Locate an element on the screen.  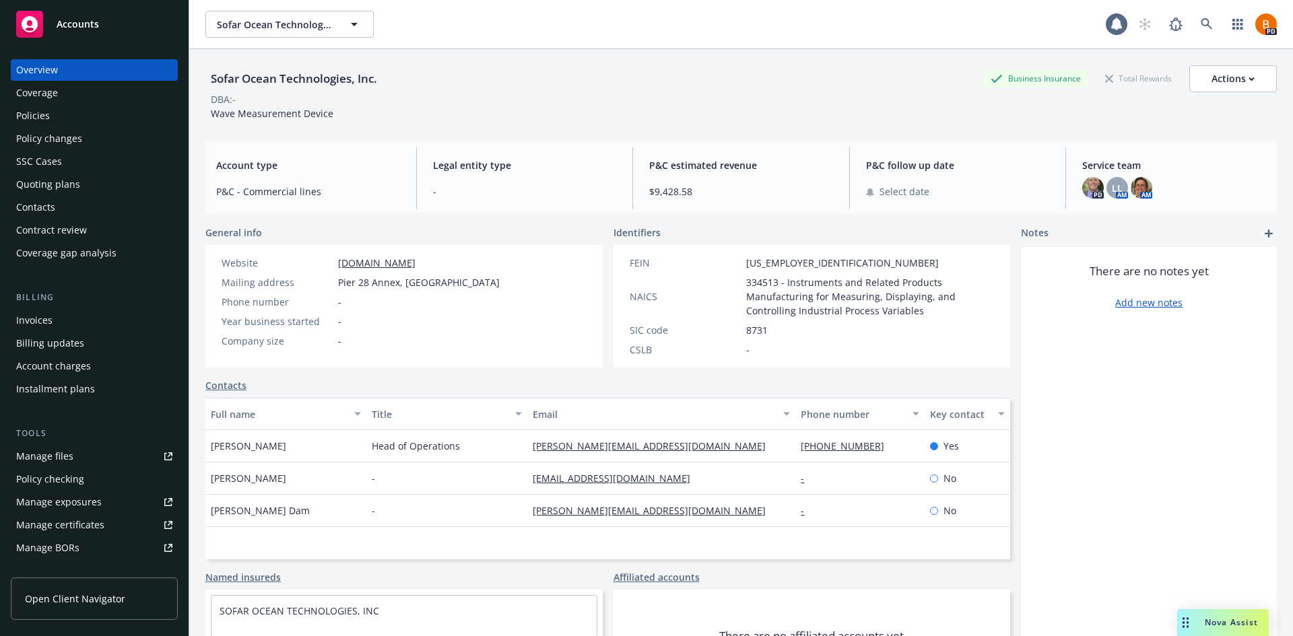
div: Billing updates is located at coordinates (50, 344).